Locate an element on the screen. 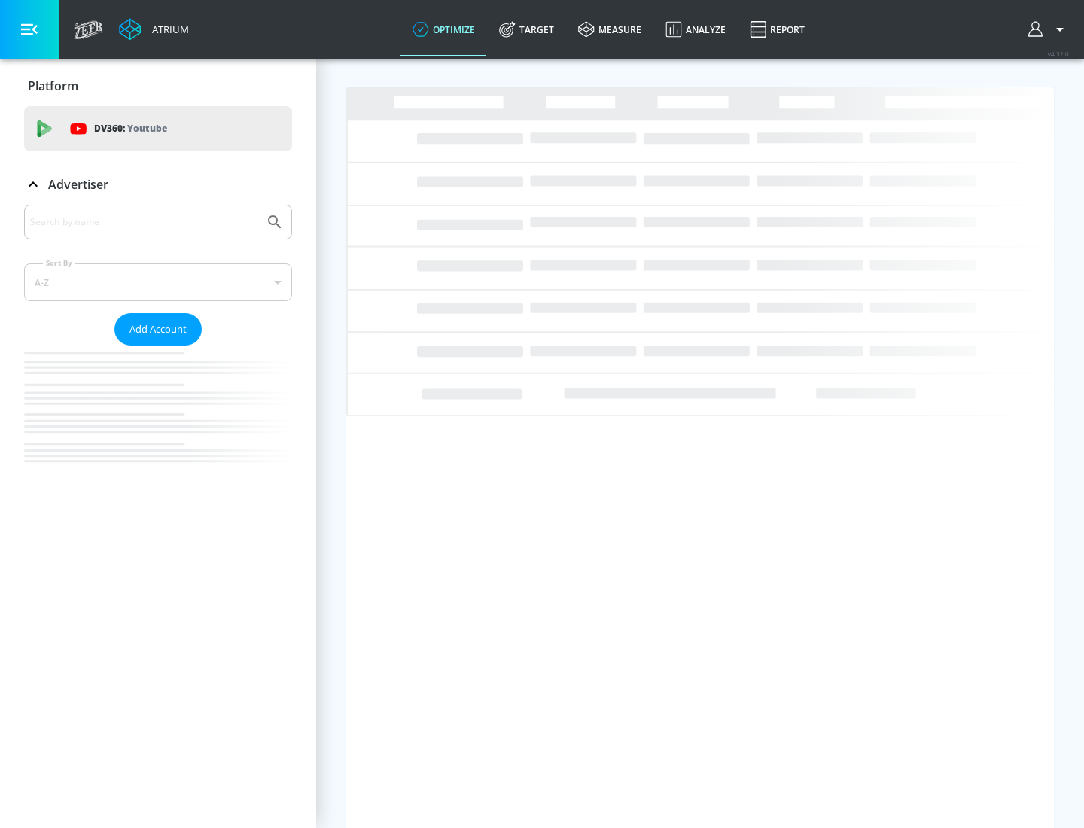 The image size is (1084, 828). label: Sort By is located at coordinates (59, 263).